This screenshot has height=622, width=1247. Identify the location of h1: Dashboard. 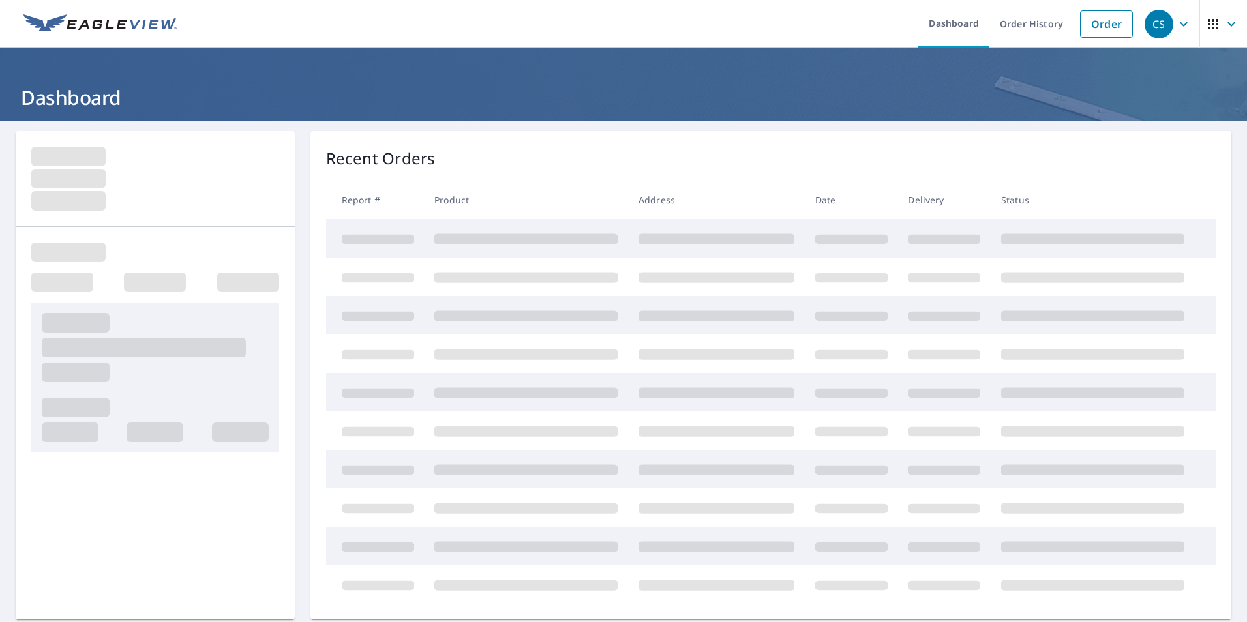
(623, 97).